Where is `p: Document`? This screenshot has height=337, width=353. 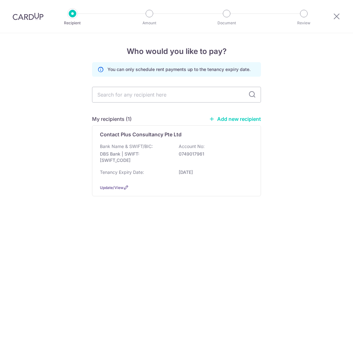 p: Document is located at coordinates (227, 23).